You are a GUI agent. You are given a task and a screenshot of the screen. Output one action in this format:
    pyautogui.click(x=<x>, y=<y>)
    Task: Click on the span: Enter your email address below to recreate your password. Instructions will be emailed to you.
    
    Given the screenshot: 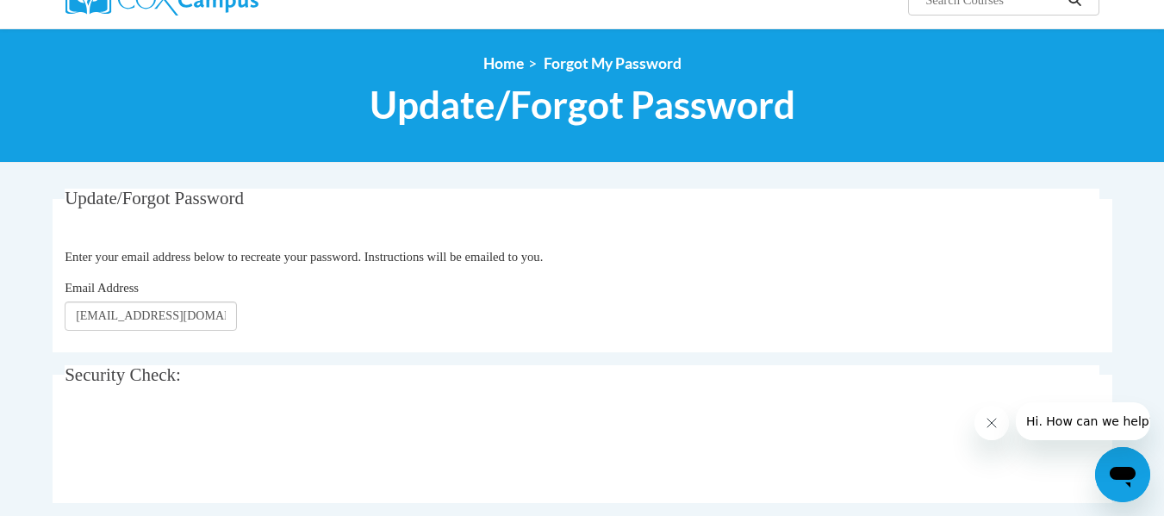 What is the action you would take?
    pyautogui.click(x=303, y=257)
    